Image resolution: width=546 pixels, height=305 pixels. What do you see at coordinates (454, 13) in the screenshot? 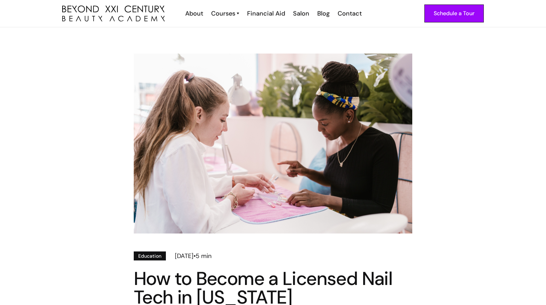
I see `a: Schedule a Tour` at bounding box center [454, 13].